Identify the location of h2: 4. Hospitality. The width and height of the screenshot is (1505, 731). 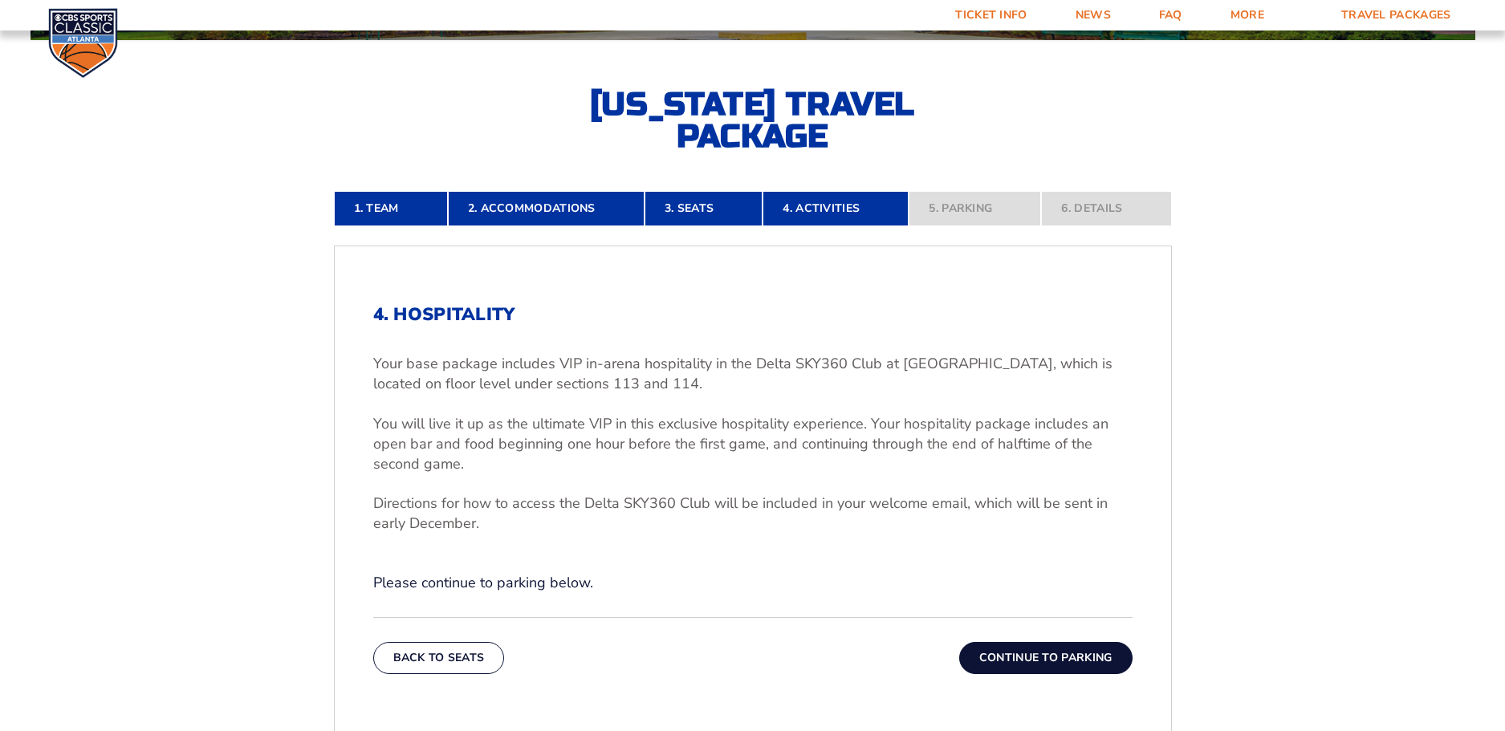
(753, 315).